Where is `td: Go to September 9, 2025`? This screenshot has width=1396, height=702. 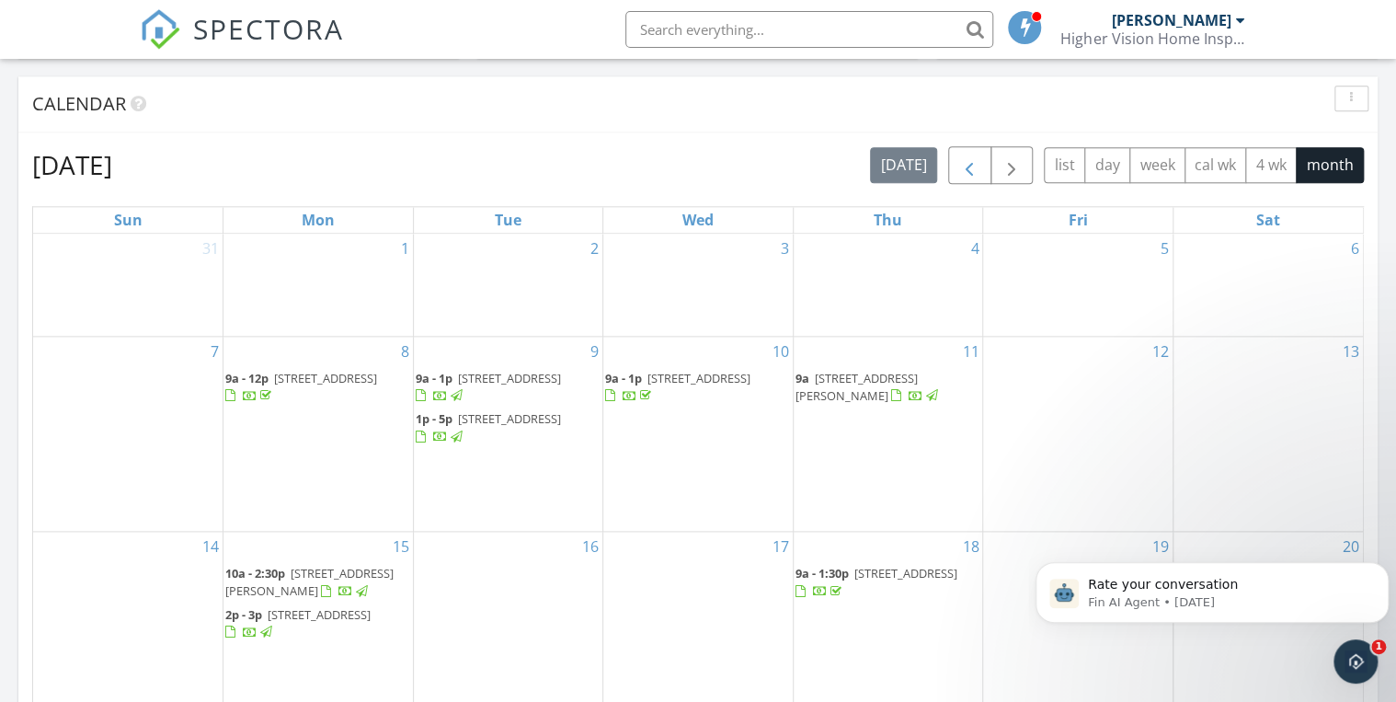
td: Go to September 9, 2025 is located at coordinates (508, 433).